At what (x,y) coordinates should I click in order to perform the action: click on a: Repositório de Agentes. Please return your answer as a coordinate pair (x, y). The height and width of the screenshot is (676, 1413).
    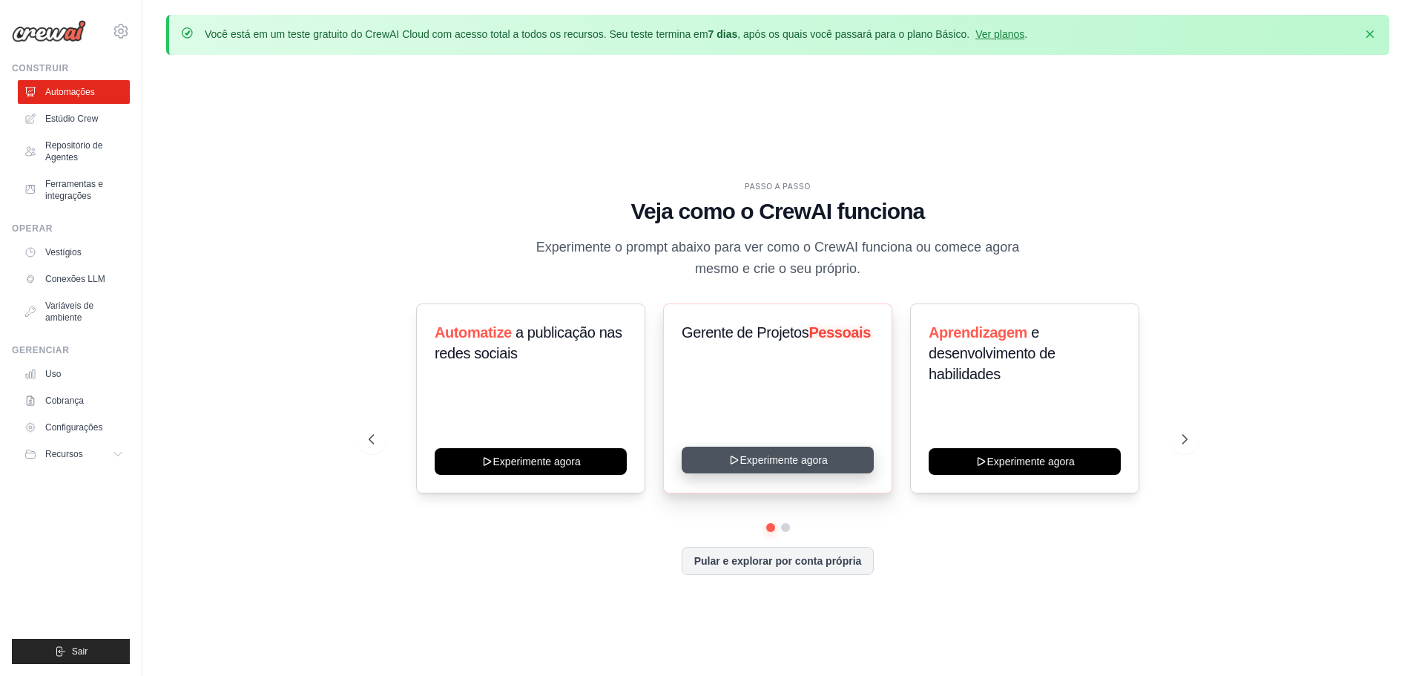
    Looking at the image, I should click on (73, 151).